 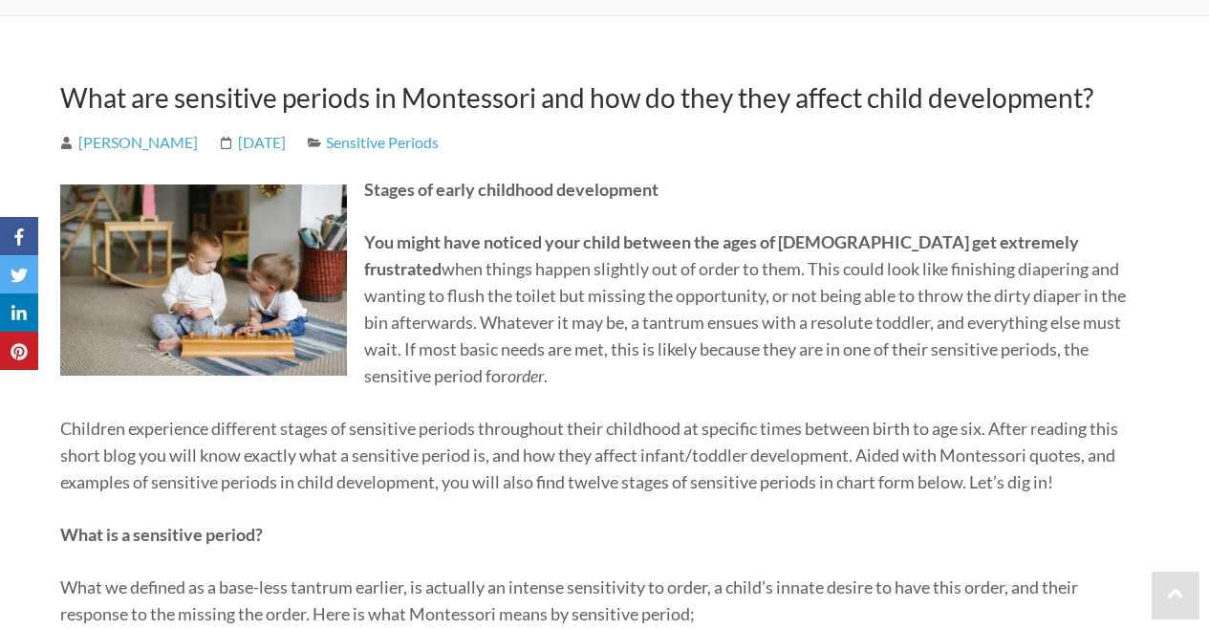 What do you see at coordinates (511, 189) in the screenshot?
I see `strong: Stages of early childhood development` at bounding box center [511, 189].